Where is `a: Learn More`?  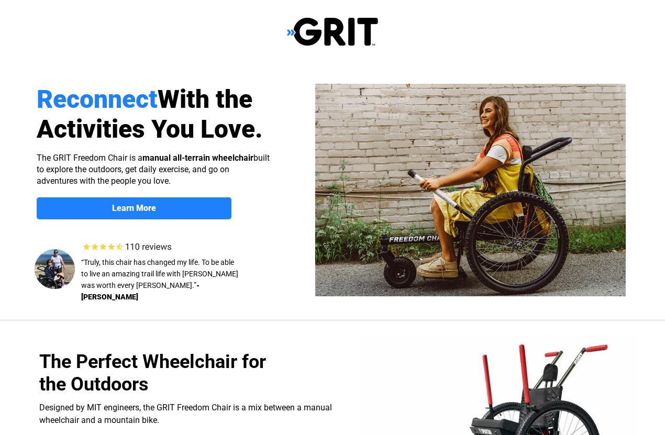
a: Learn More is located at coordinates (134, 209).